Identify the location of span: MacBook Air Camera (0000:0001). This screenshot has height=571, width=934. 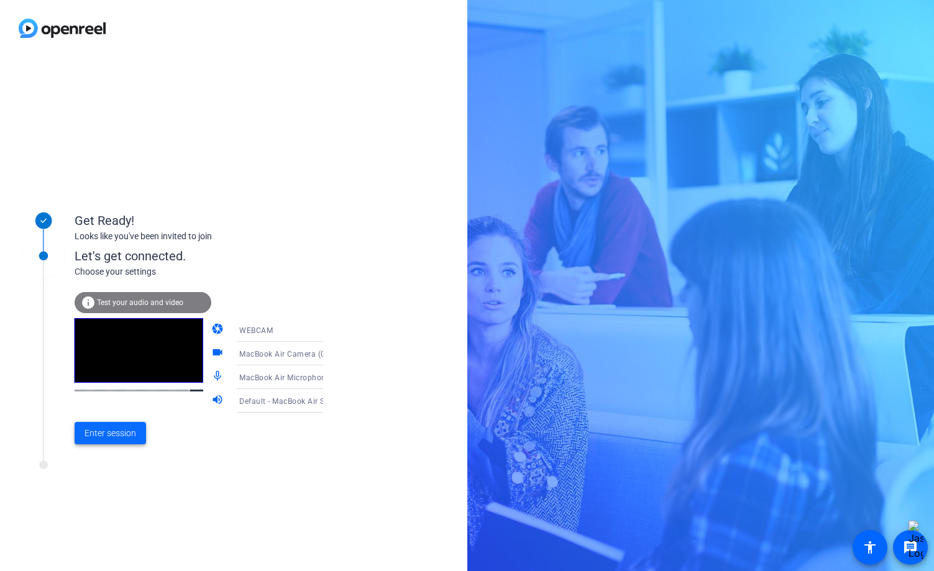
(301, 354).